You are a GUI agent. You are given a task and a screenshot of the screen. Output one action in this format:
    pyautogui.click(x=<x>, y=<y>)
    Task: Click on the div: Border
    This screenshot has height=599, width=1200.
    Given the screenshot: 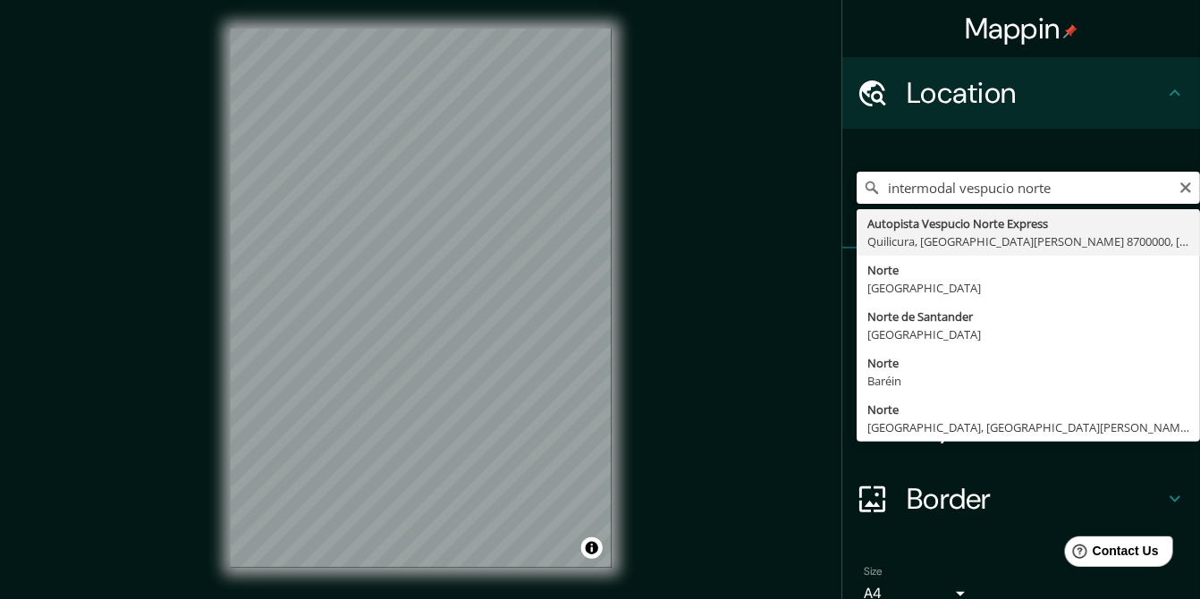 What is the action you would take?
    pyautogui.click(x=1022, y=499)
    